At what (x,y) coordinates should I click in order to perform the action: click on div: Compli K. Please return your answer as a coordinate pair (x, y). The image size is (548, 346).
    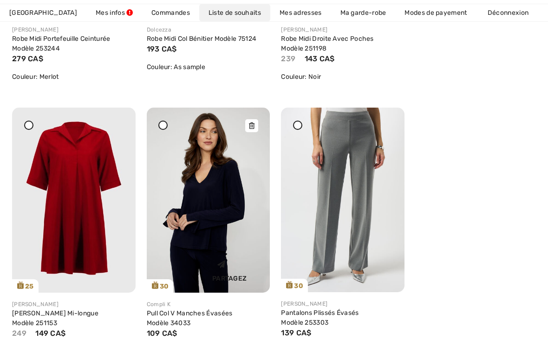
    Looking at the image, I should click on (209, 305).